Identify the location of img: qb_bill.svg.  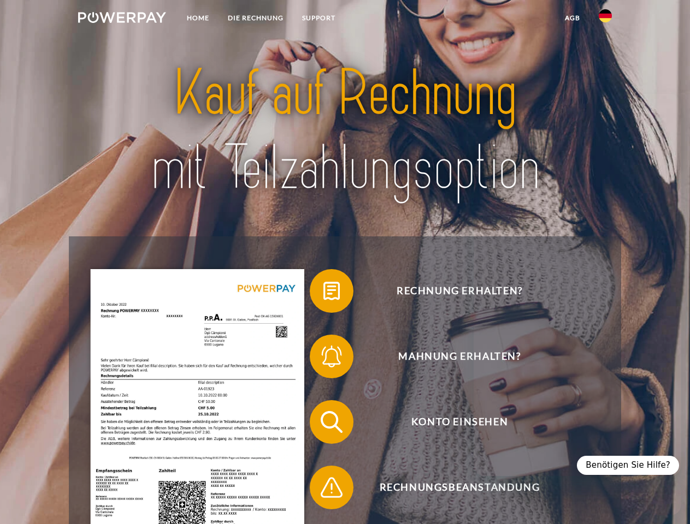
(331, 291).